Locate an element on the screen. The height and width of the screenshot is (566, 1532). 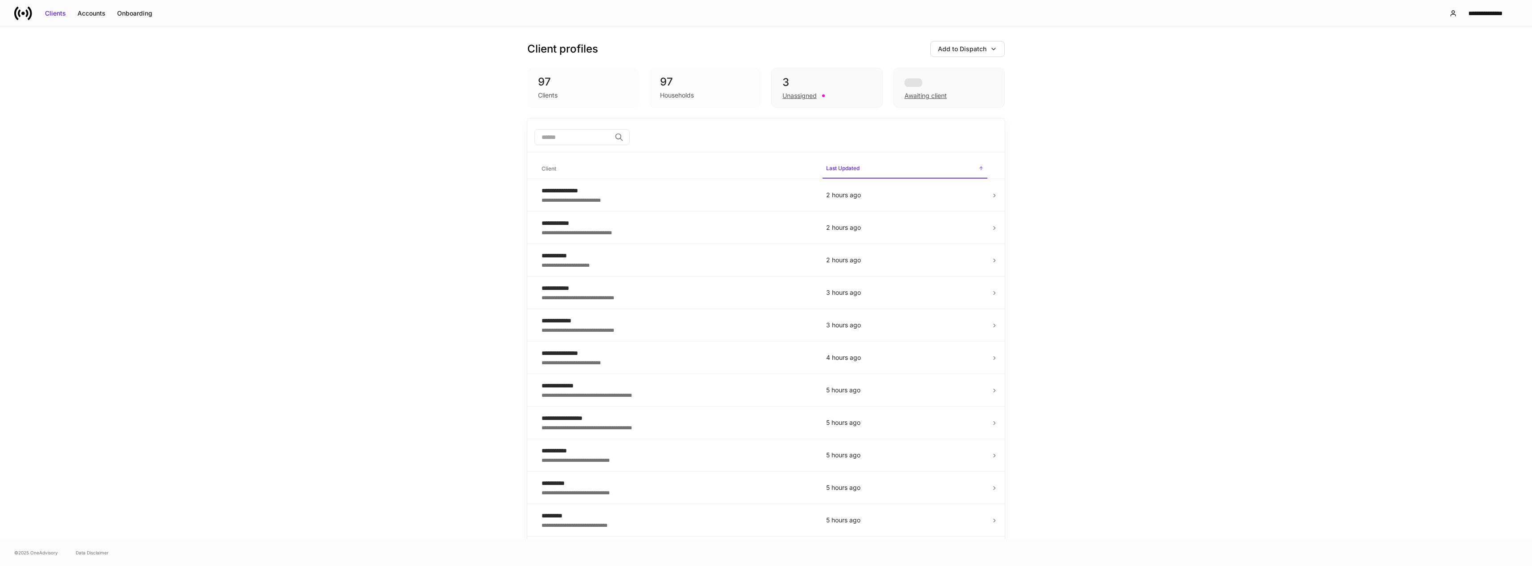
p: 4 hours ago is located at coordinates (905, 358).